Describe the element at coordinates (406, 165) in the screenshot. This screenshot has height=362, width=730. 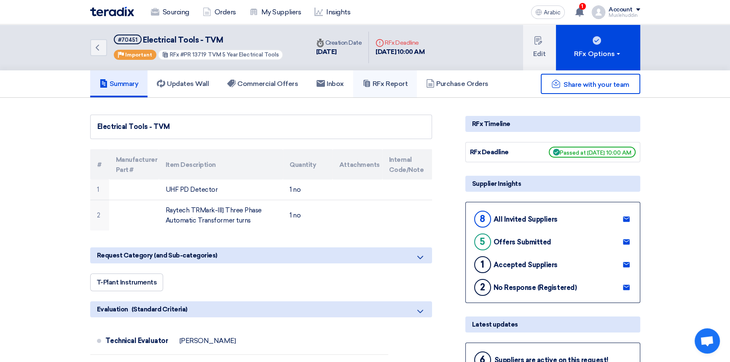
I see `font: Internal Code/Note` at that location.